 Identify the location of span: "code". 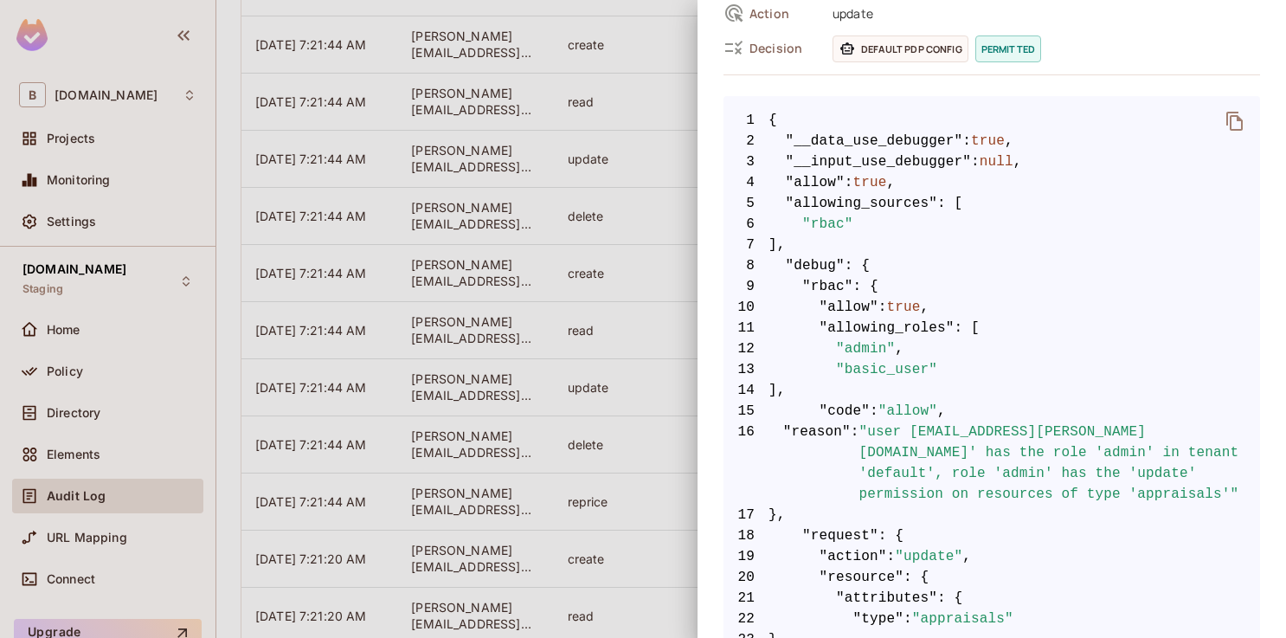
(844, 411).